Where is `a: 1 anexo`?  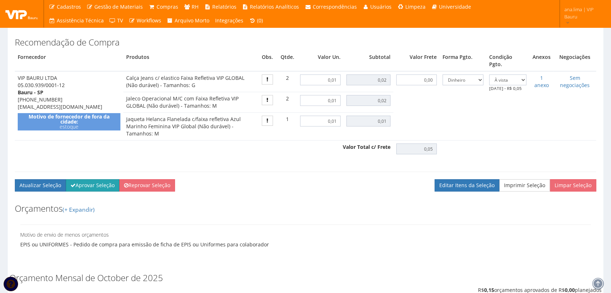
a: 1 anexo is located at coordinates (542, 81).